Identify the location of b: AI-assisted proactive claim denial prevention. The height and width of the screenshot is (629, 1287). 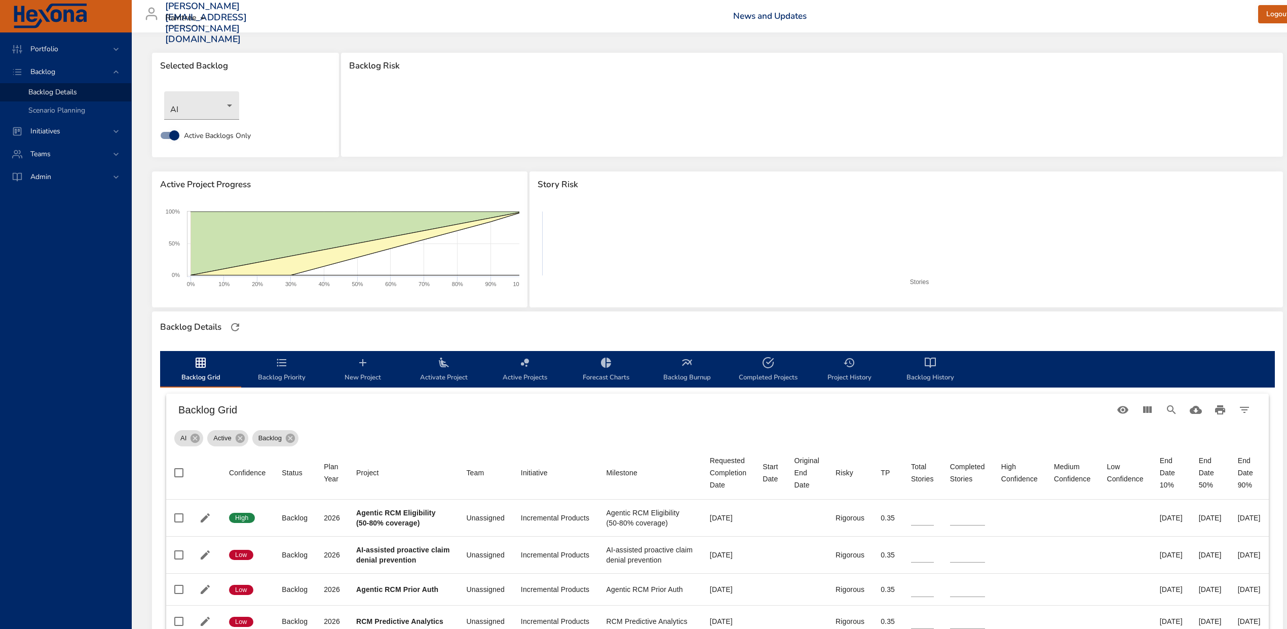
(403, 555).